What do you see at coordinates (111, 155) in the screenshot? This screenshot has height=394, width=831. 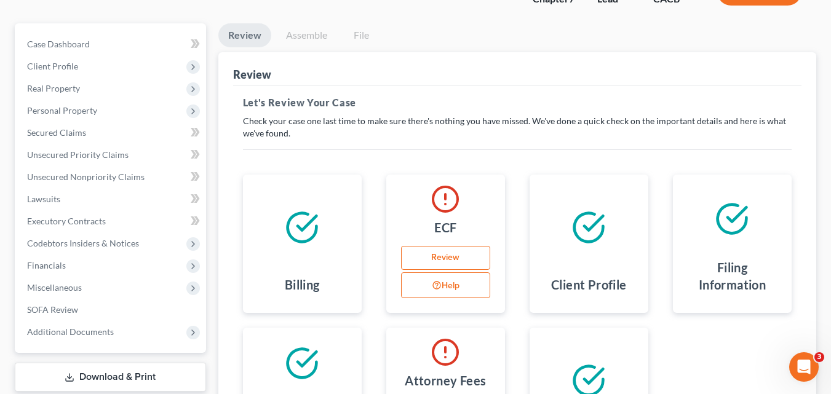 I see `a: Unsecured Priority Claims` at bounding box center [111, 155].